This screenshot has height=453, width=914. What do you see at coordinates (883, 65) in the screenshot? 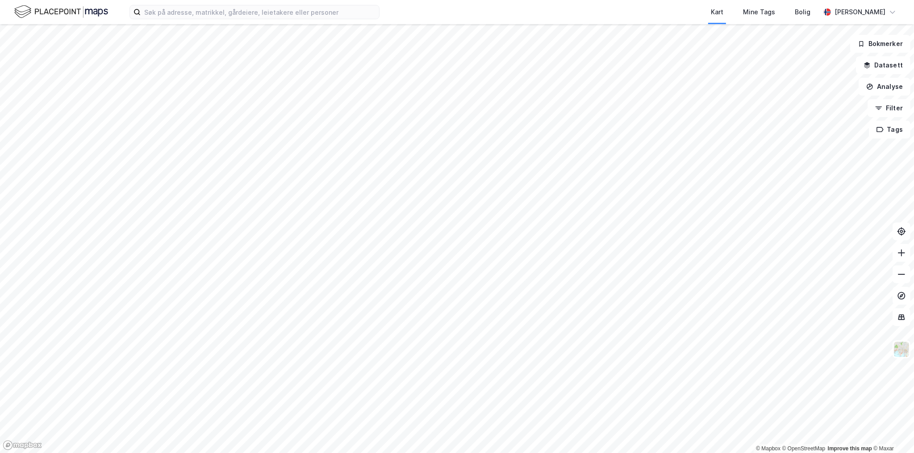
I see `button: Datasett` at bounding box center [883, 65].